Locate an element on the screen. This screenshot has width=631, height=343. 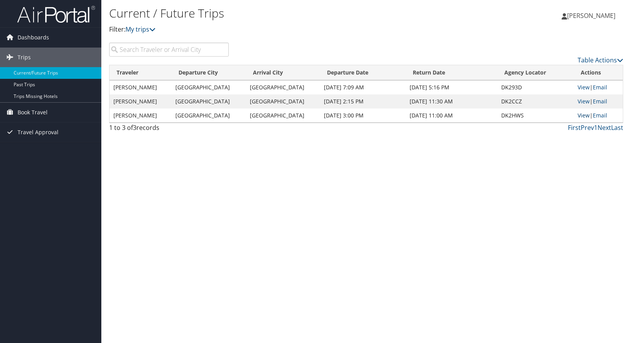
a: Last is located at coordinates (617, 127).